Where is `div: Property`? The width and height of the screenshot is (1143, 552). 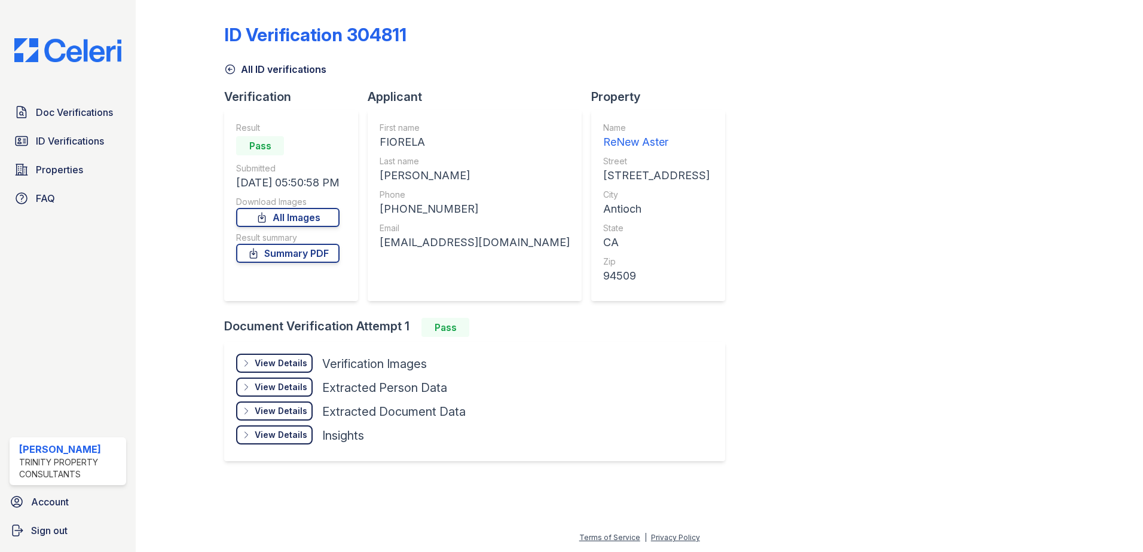 div: Property is located at coordinates (663, 97).